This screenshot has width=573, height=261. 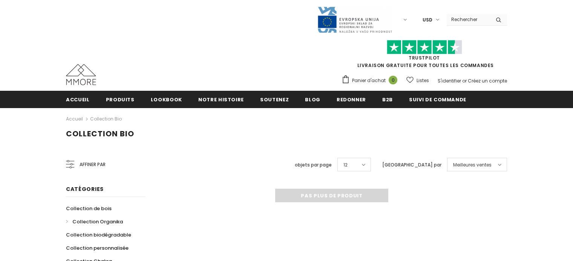 What do you see at coordinates (424, 56) in the screenshot?
I see `span: LIVRAISON GRATUITE POUR TOUTES LES COMMANDES` at bounding box center [424, 56].